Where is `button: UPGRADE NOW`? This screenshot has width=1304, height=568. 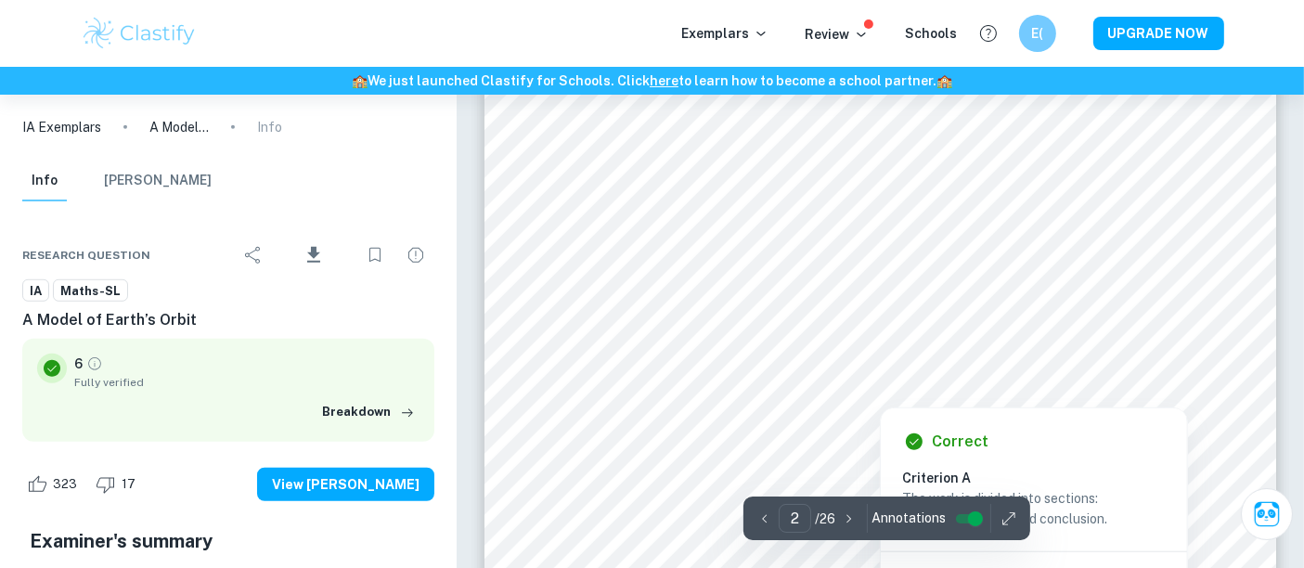
button: UPGRADE NOW is located at coordinates (1159, 33).